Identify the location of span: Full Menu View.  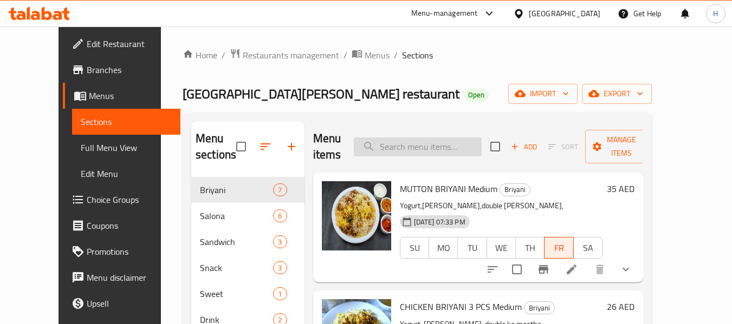
(126, 148).